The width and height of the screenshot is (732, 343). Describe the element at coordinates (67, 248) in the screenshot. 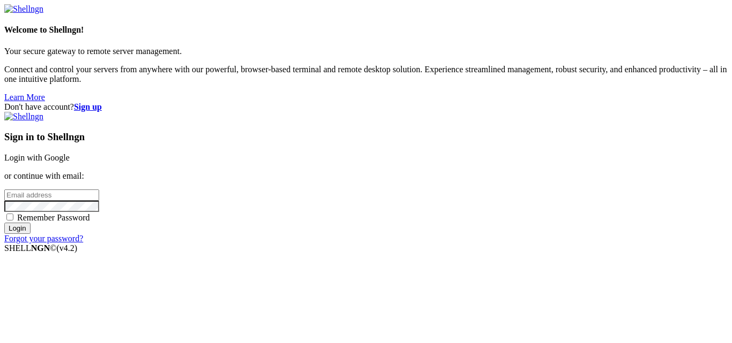

I see `span: 4.2.0` at that location.